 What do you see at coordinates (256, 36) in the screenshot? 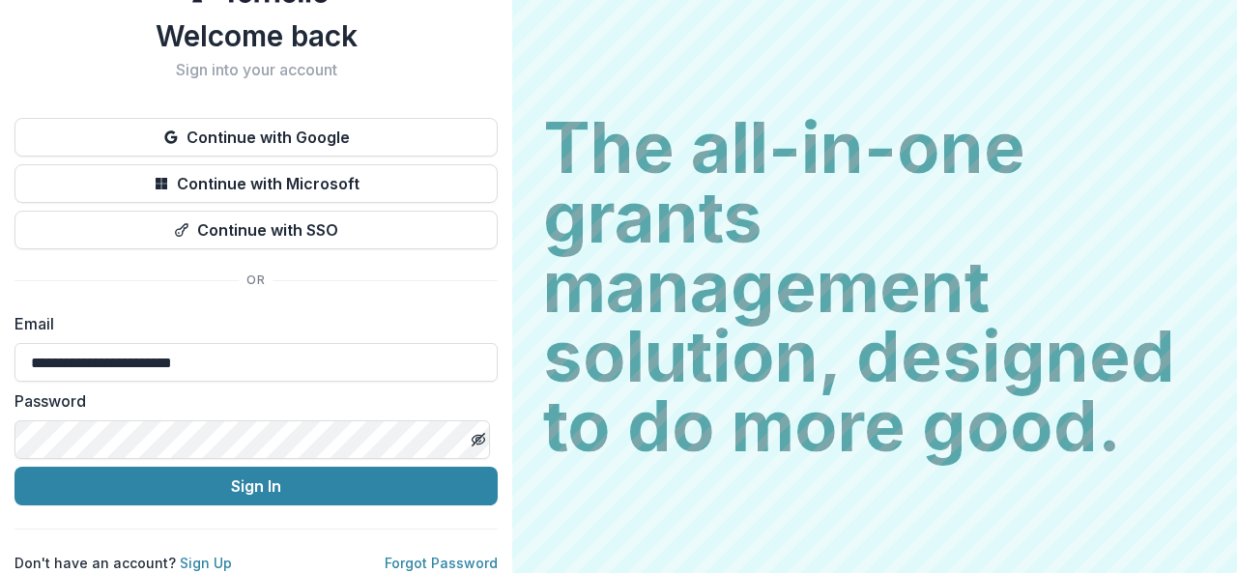
I see `h1: Welcome back` at bounding box center [256, 36].